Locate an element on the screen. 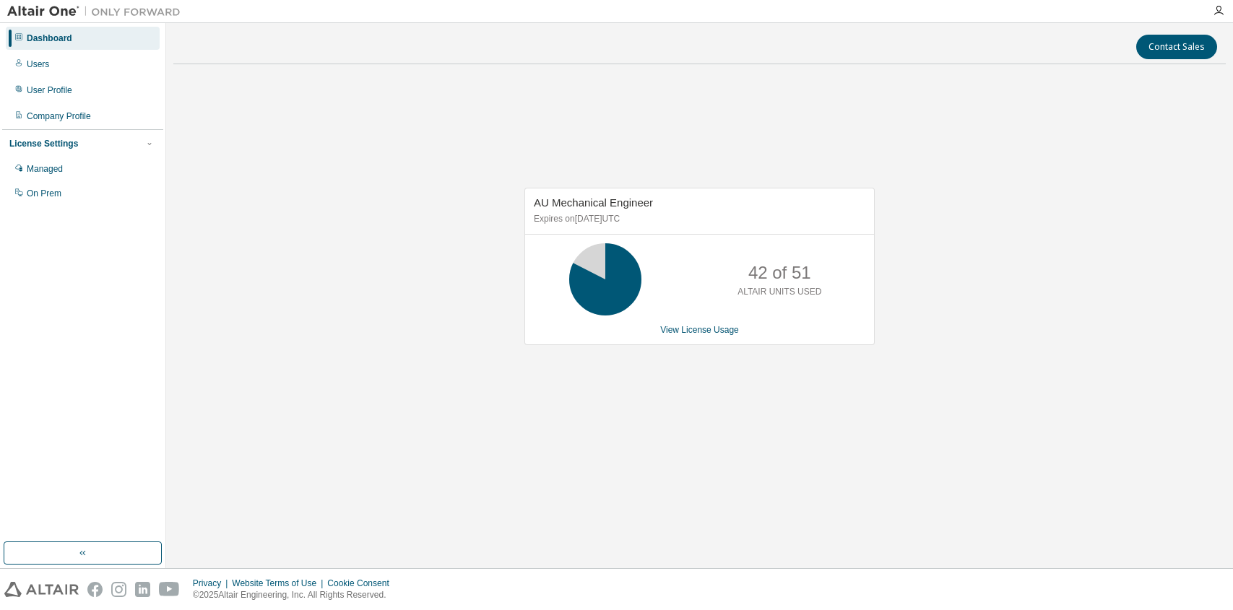 The width and height of the screenshot is (1233, 610). div: Users is located at coordinates (38, 64).